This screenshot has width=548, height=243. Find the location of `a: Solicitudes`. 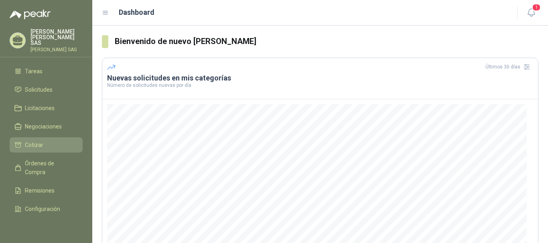

a: Solicitudes is located at coordinates (46, 90).